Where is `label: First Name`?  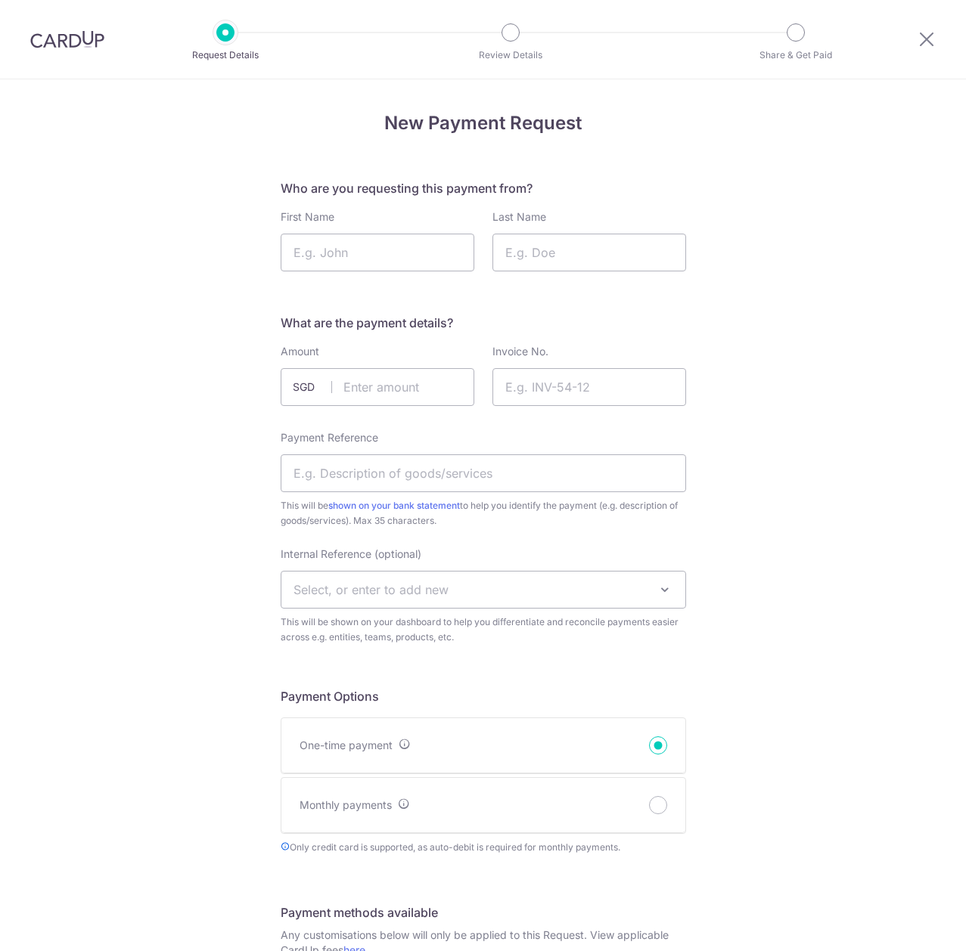
label: First Name is located at coordinates (307, 217).